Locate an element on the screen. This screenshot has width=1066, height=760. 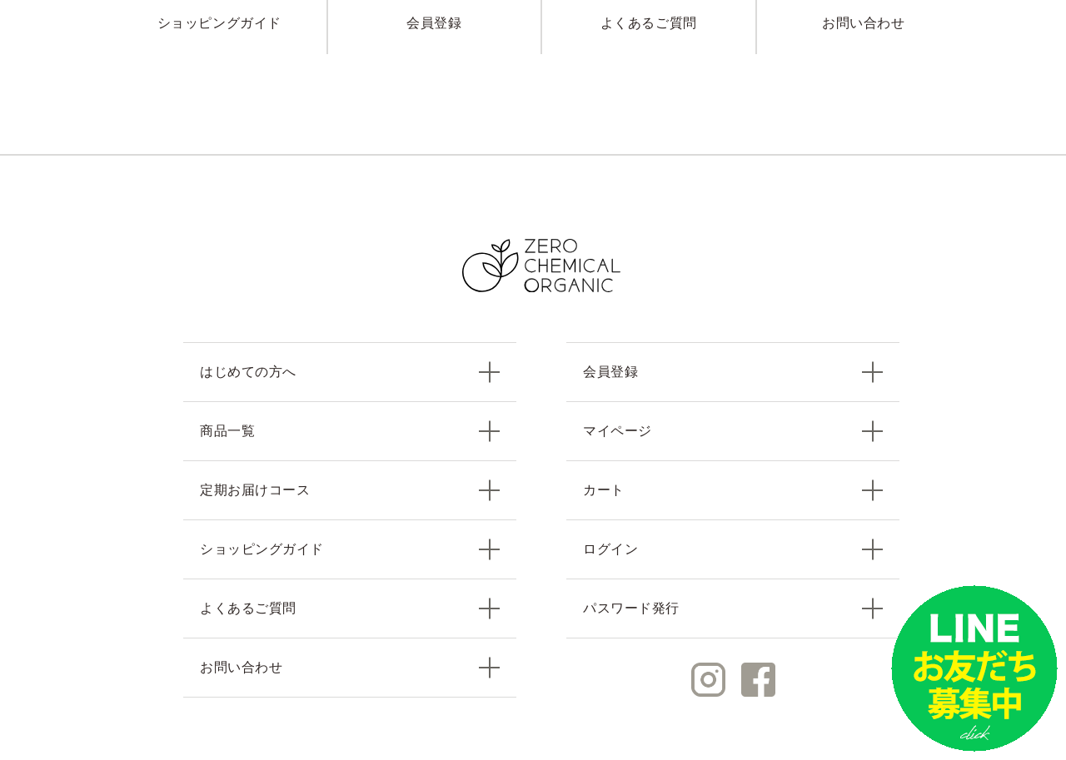
a: マイページ is located at coordinates (733, 430).